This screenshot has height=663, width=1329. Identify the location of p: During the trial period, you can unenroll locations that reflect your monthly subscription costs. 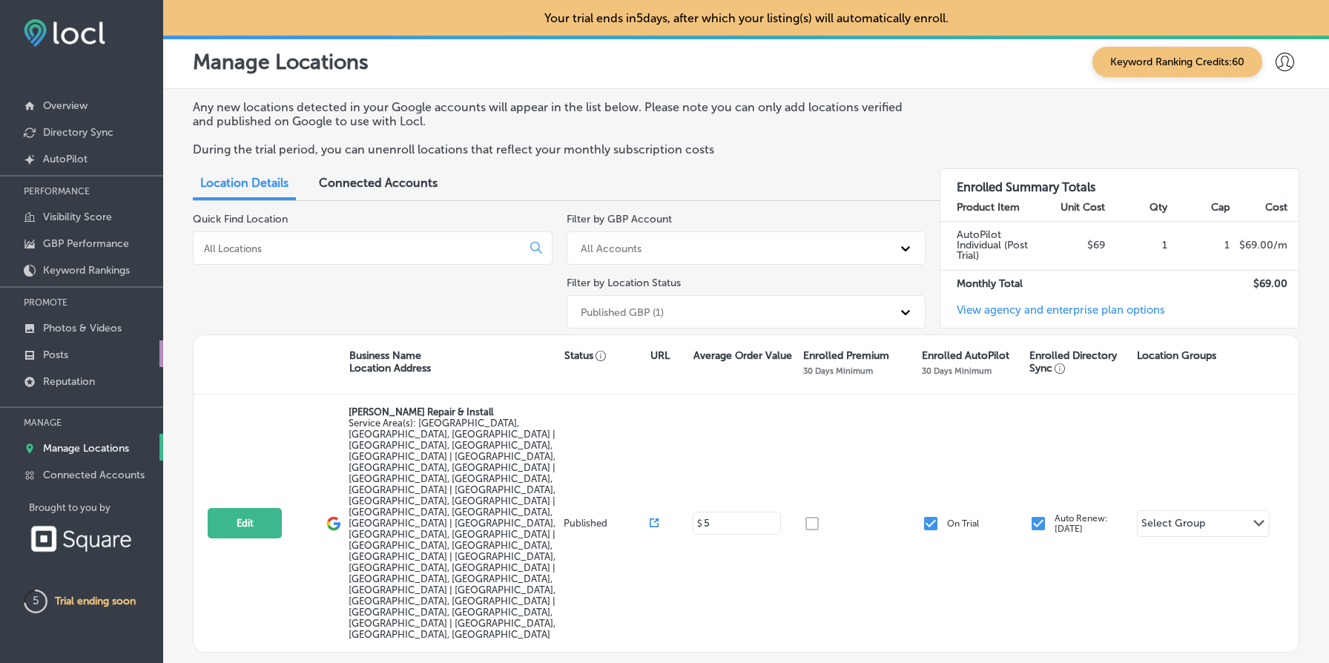
(553, 149).